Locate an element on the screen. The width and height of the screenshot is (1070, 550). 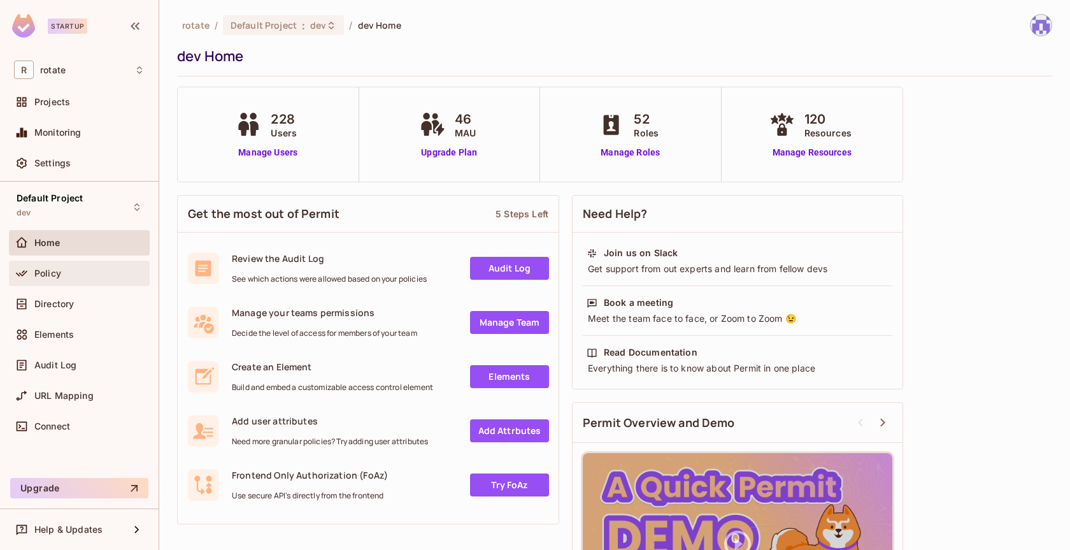
span: Directory is located at coordinates (54, 304).